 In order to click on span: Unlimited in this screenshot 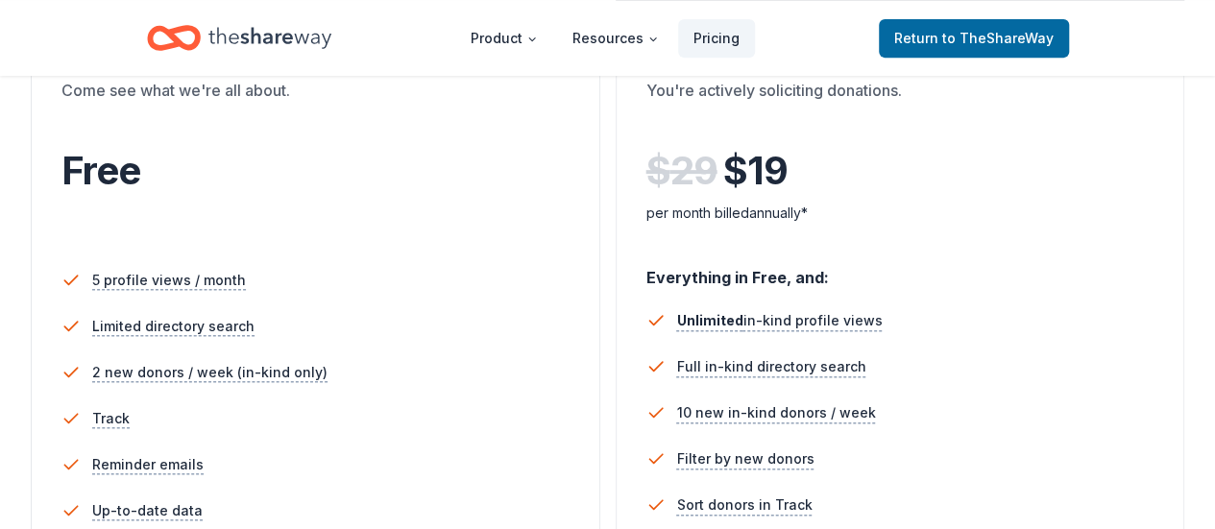, I will do `click(710, 320)`.